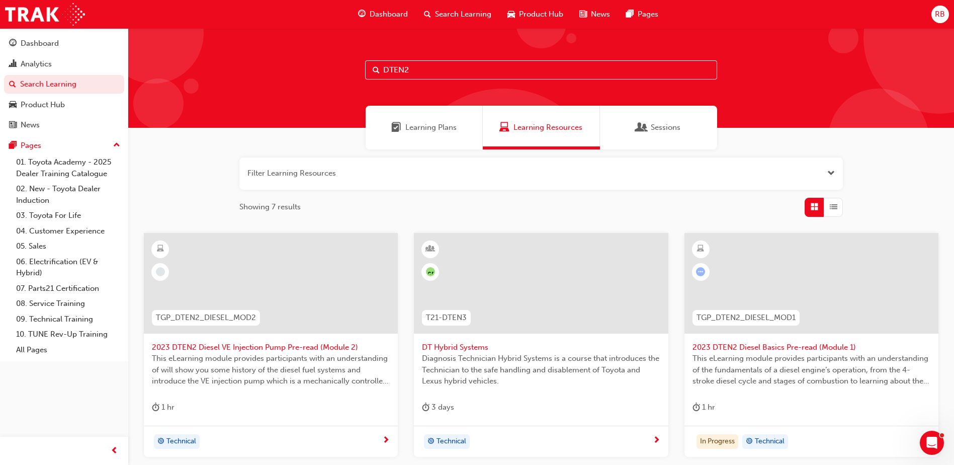 The width and height of the screenshot is (954, 465). What do you see at coordinates (424, 127) in the screenshot?
I see `a: Learning PlansLearning Plans` at bounding box center [424, 127].